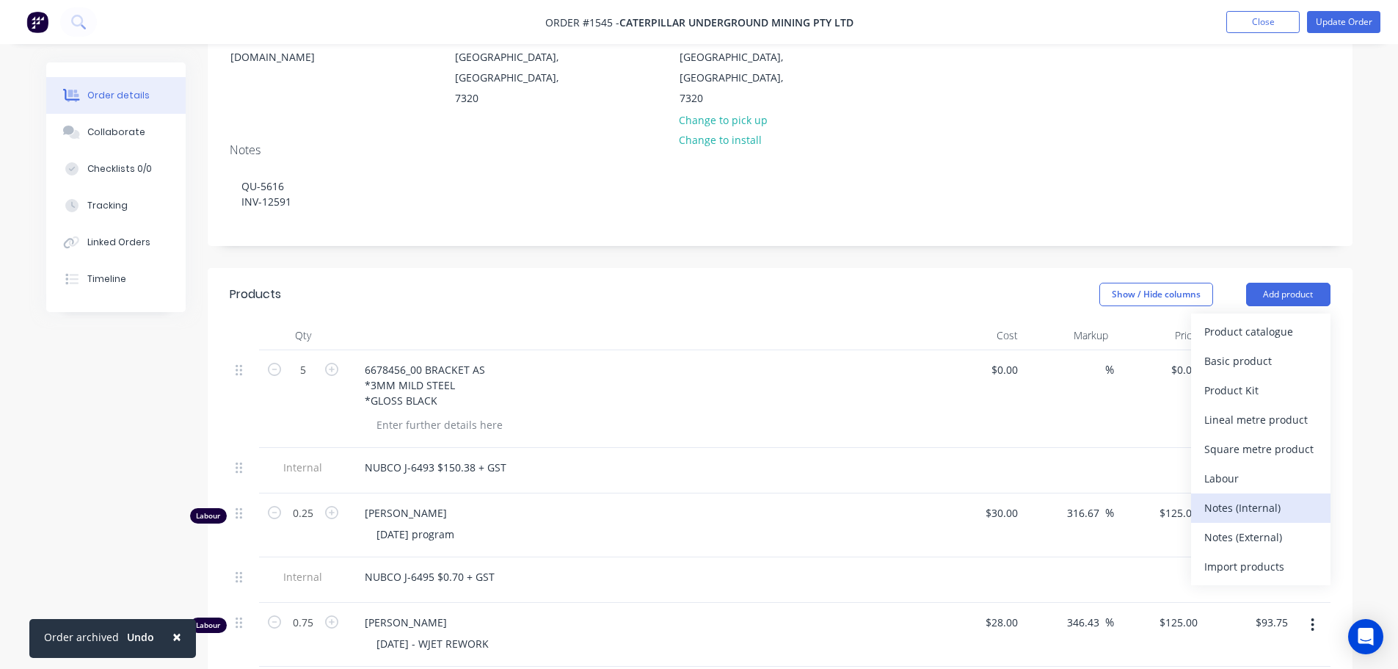  Describe the element at coordinates (303, 335) in the screenshot. I see `div: Qty` at that location.